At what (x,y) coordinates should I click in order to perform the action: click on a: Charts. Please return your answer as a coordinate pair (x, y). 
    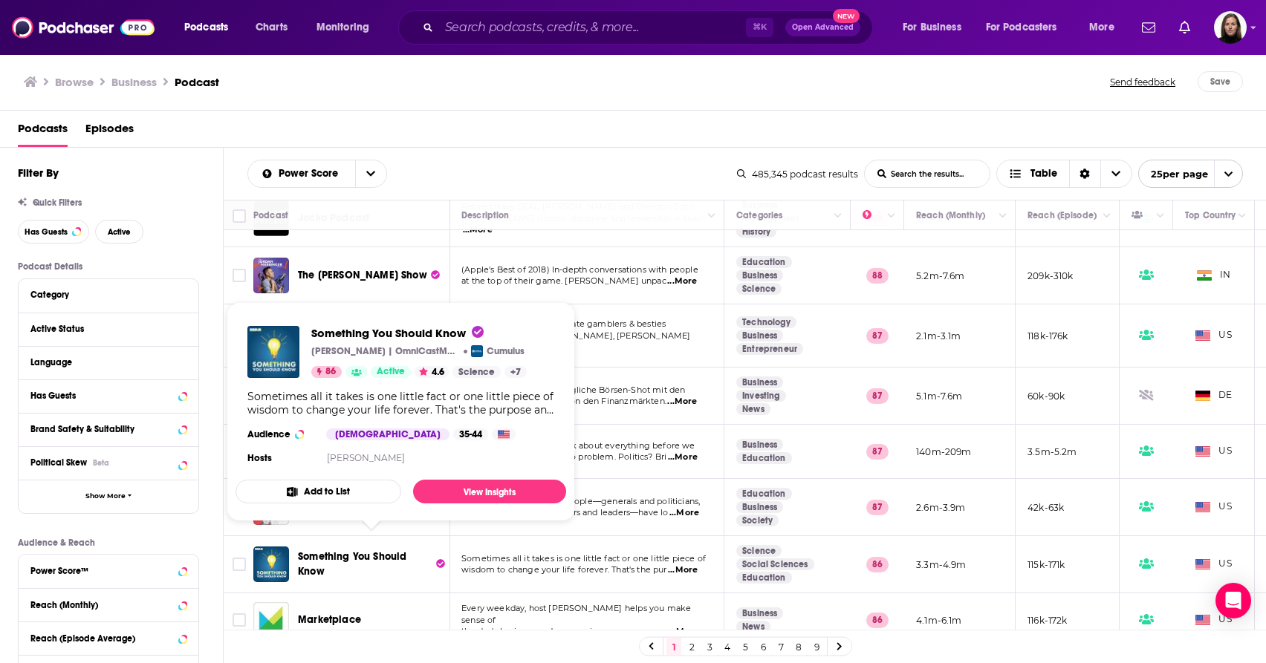
    Looking at the image, I should click on (271, 27).